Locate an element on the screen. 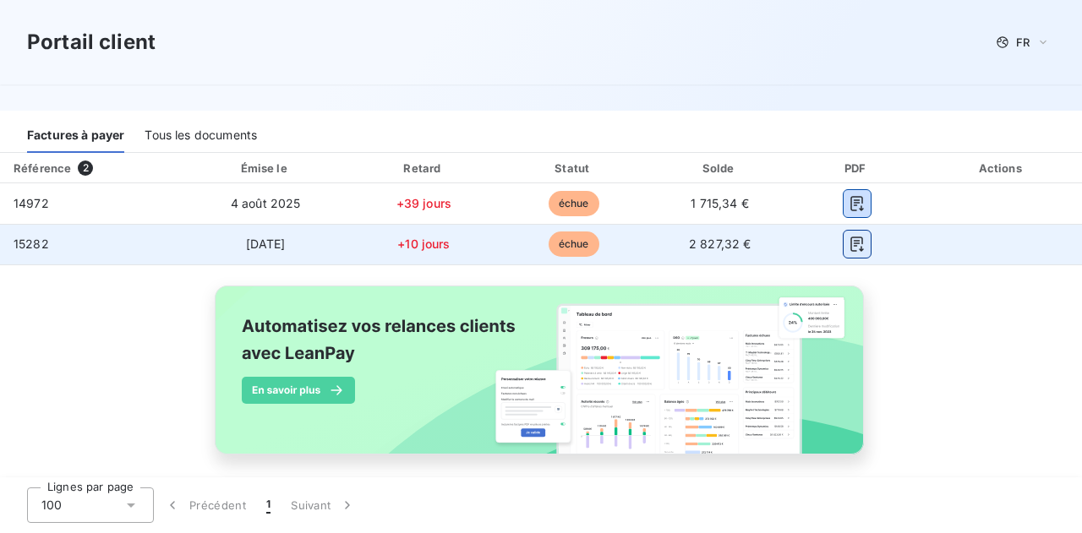 The height and width of the screenshot is (533, 1082). button: 1 is located at coordinates (268, 505).